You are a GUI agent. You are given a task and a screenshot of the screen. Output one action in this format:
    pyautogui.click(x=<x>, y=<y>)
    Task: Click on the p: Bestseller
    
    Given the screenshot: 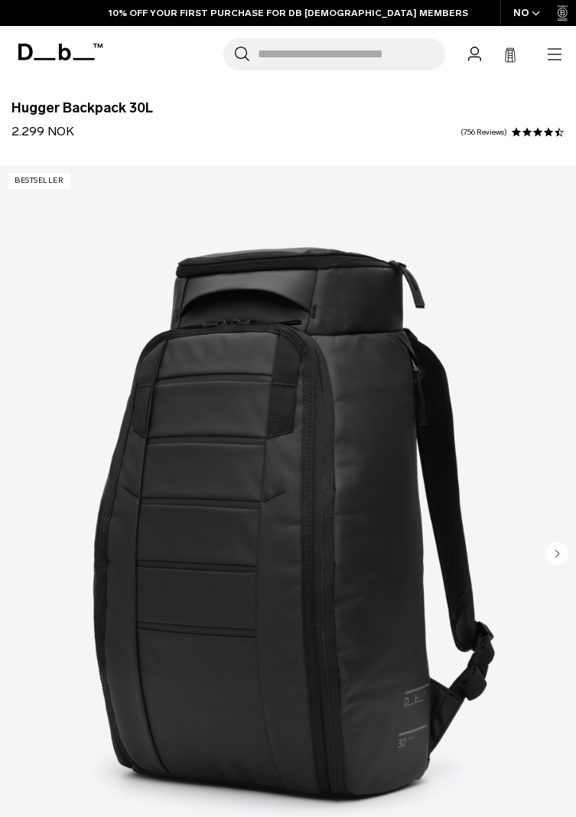 What is the action you would take?
    pyautogui.click(x=39, y=181)
    